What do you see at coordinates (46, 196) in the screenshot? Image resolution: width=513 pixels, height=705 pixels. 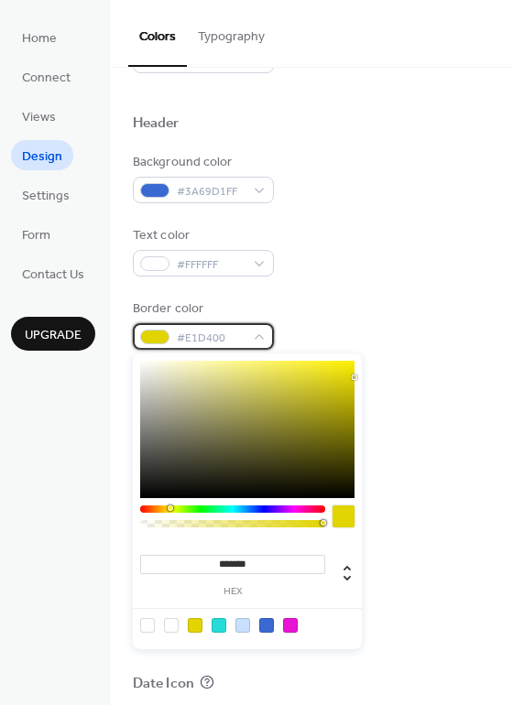 I see `span: Settings` at bounding box center [46, 196].